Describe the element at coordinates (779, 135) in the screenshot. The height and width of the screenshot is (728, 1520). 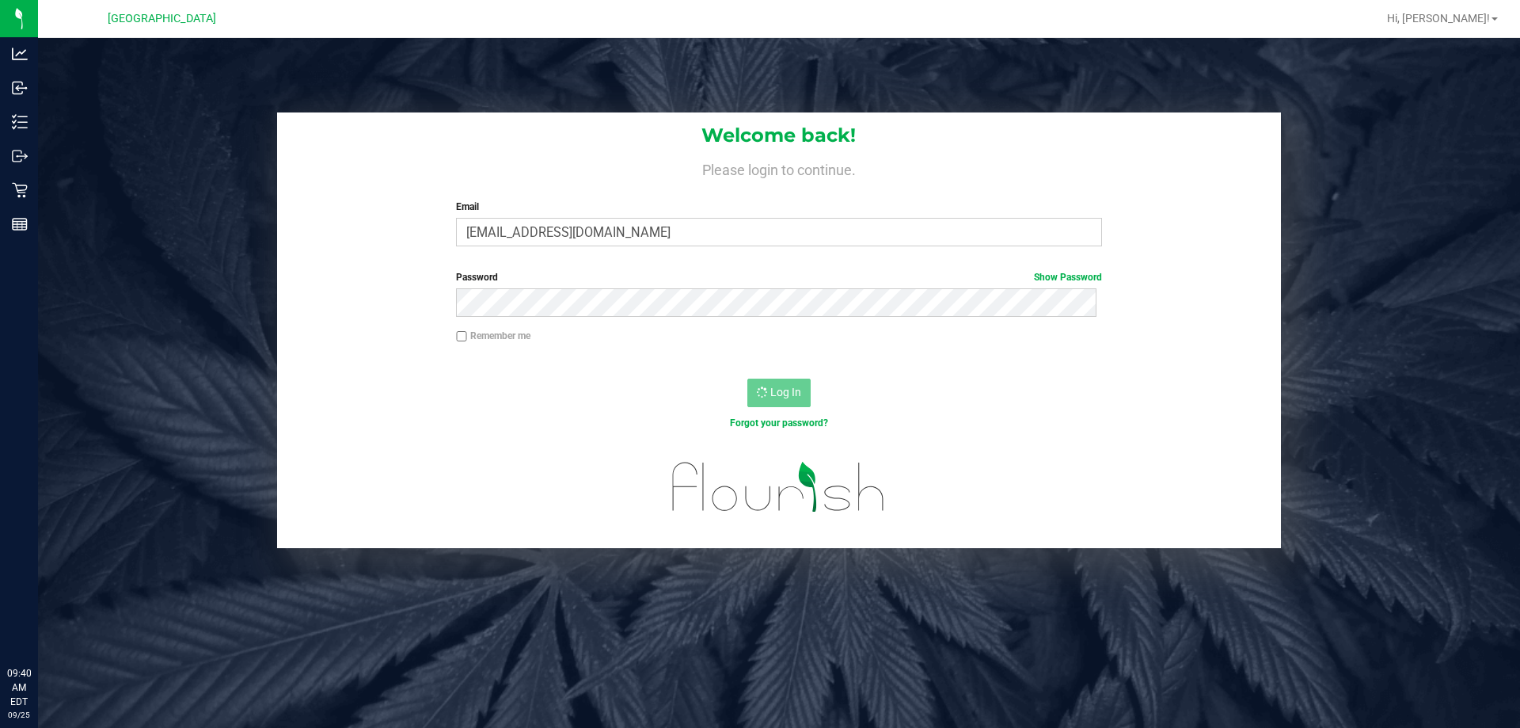
I see `h1: Welcome back!` at that location.